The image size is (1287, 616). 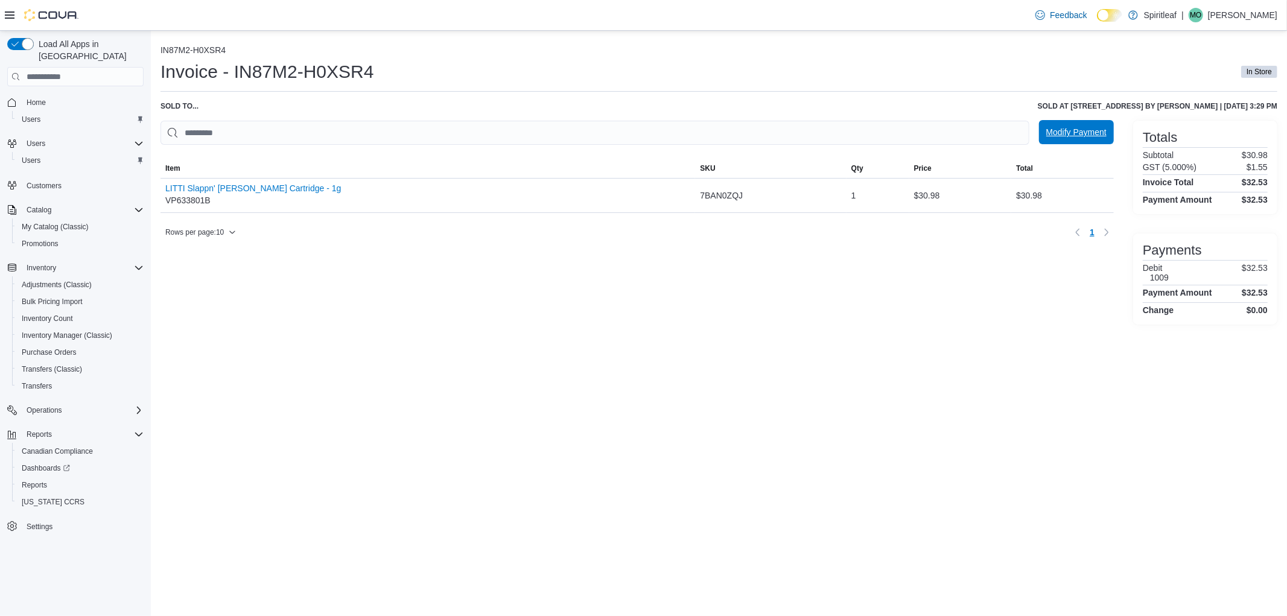 What do you see at coordinates (52, 369) in the screenshot?
I see `a: Transfers (Classic)` at bounding box center [52, 369].